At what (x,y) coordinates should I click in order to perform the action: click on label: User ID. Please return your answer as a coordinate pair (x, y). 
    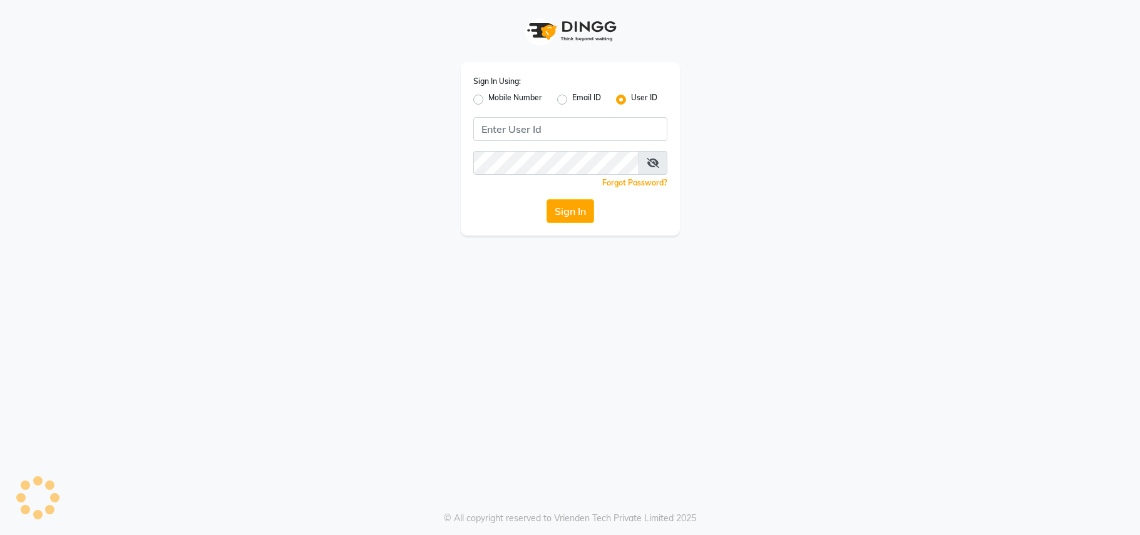
    Looking at the image, I should click on (644, 100).